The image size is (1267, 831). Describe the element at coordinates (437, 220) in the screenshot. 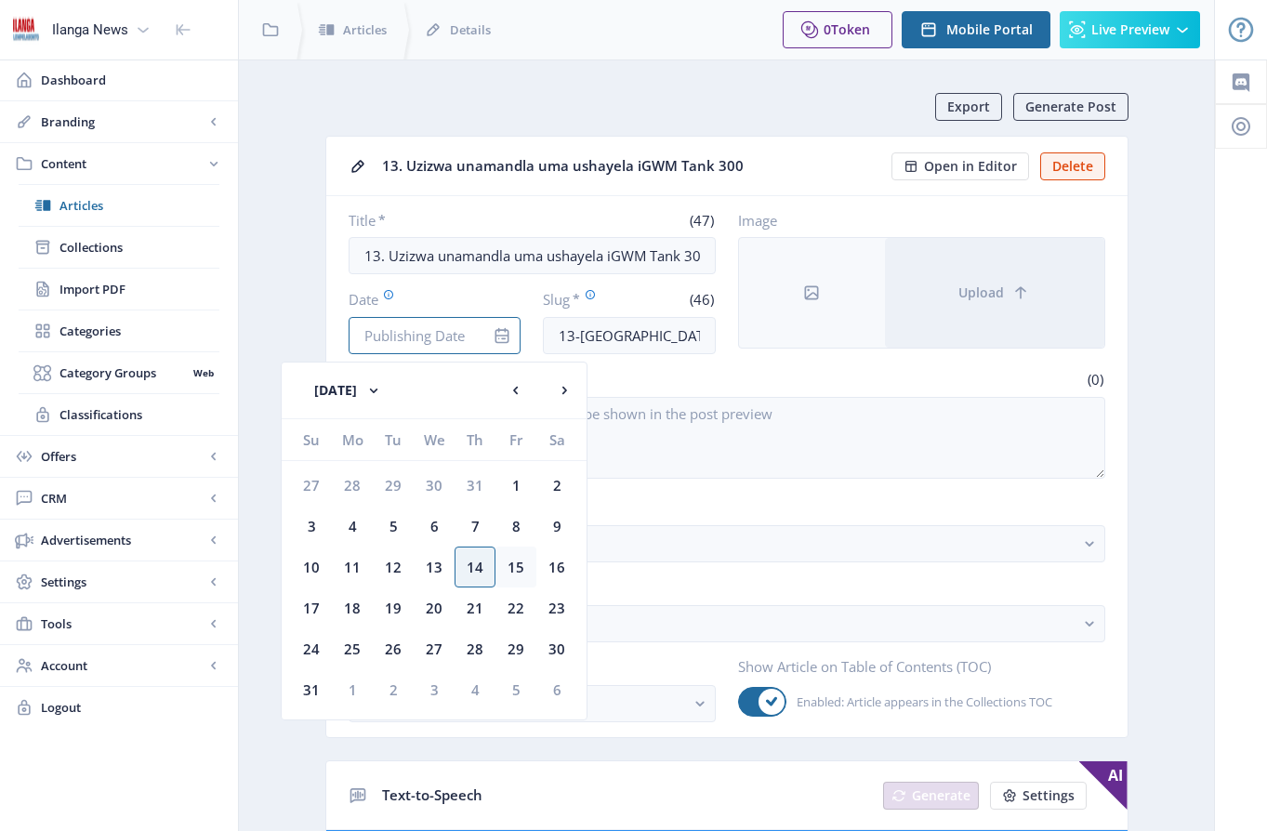

I see `label: Title` at that location.